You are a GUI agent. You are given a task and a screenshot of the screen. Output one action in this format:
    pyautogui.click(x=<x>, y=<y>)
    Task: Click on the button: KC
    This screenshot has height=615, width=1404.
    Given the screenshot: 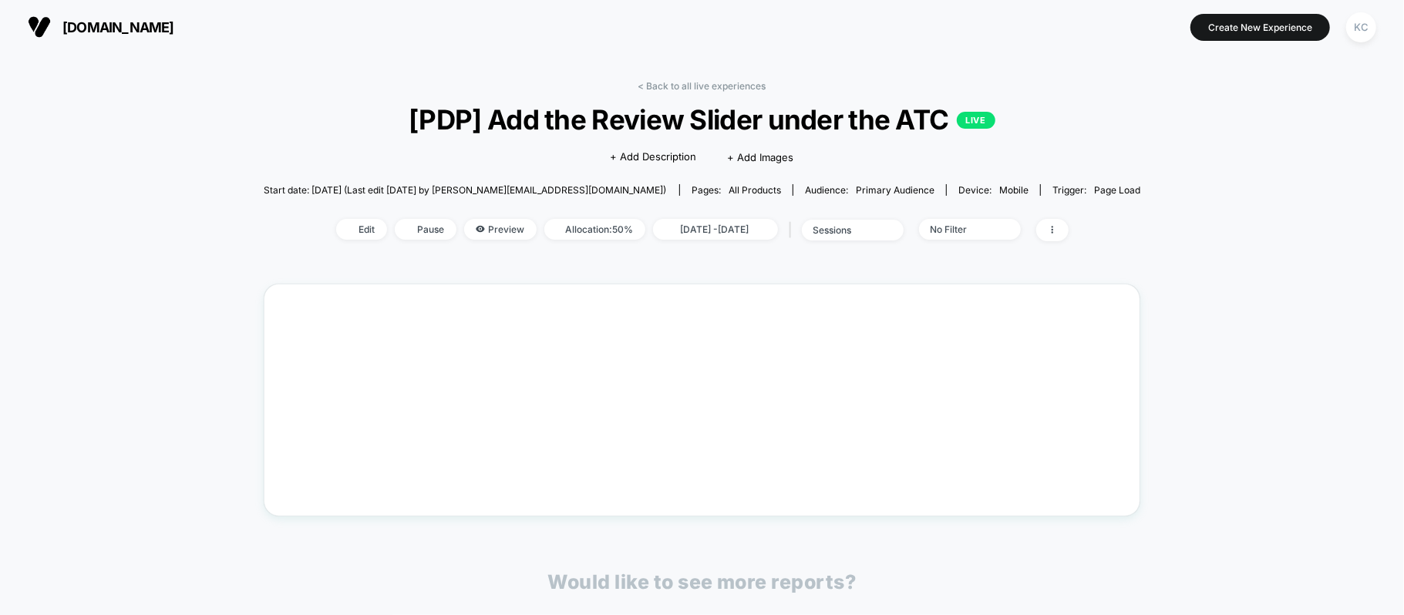 What is the action you would take?
    pyautogui.click(x=1361, y=27)
    